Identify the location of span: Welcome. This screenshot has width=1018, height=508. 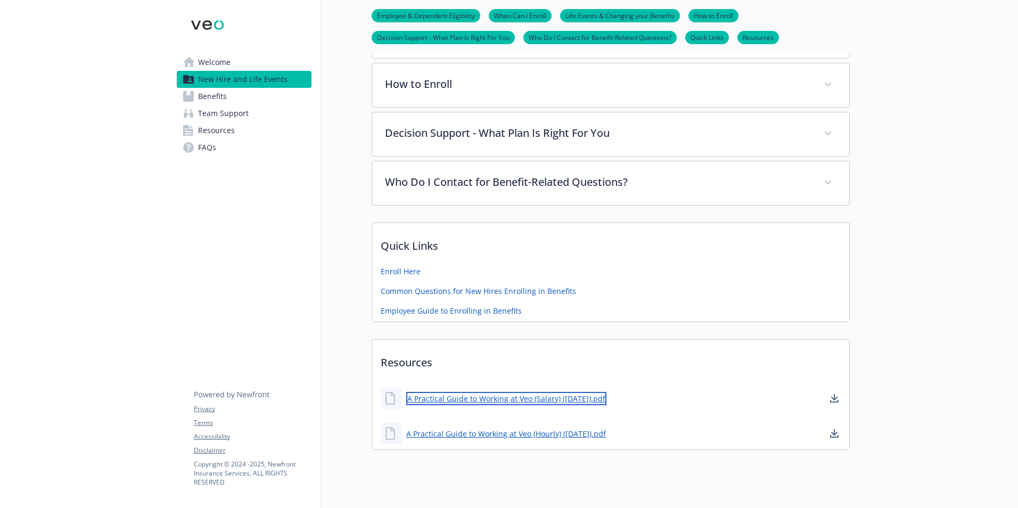
(214, 62).